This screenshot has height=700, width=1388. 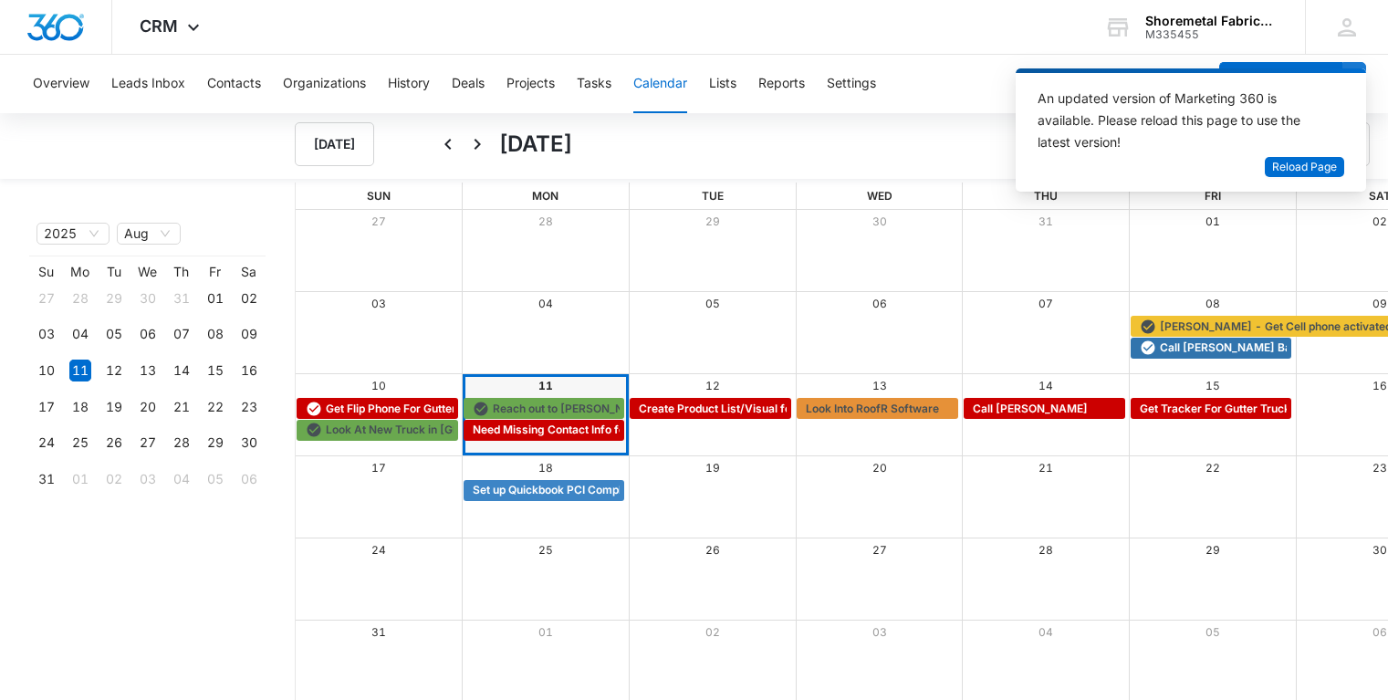 I want to click on div: 27, so click(x=47, y=298).